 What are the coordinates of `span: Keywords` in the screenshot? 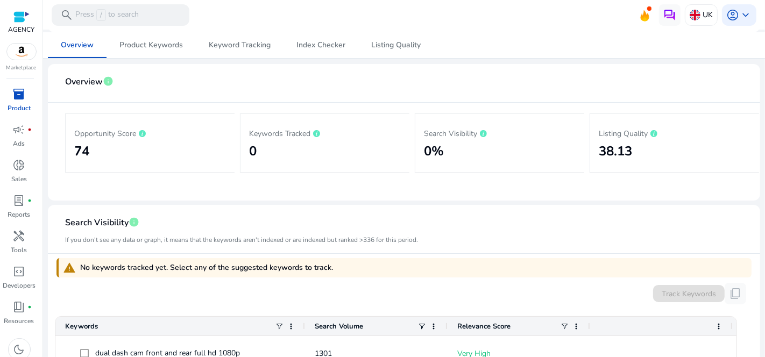 It's located at (81, 327).